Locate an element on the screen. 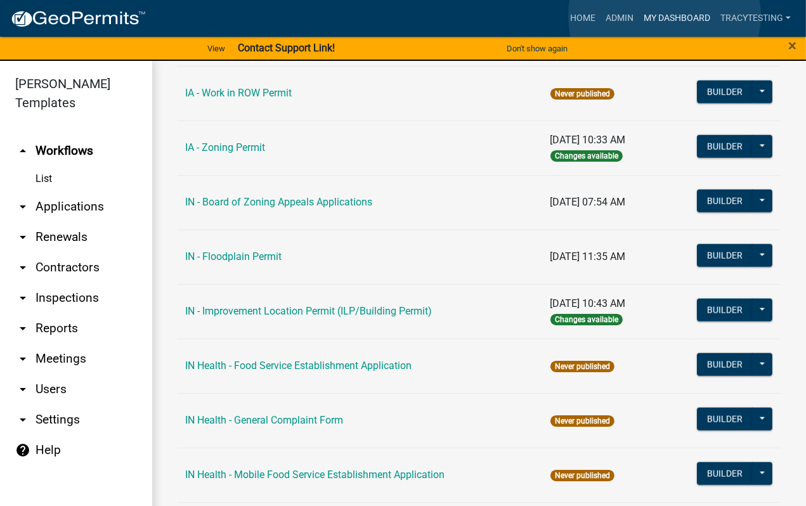 This screenshot has width=806, height=506. a: Admin is located at coordinates (619, 18).